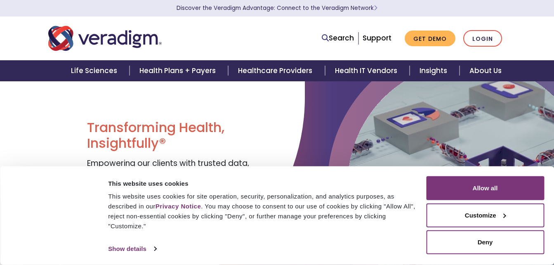  Describe the element at coordinates (132, 249) in the screenshot. I see `a: Show details` at that location.